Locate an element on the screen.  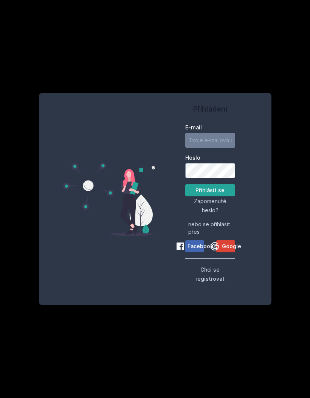
label: E-mail is located at coordinates (210, 127).